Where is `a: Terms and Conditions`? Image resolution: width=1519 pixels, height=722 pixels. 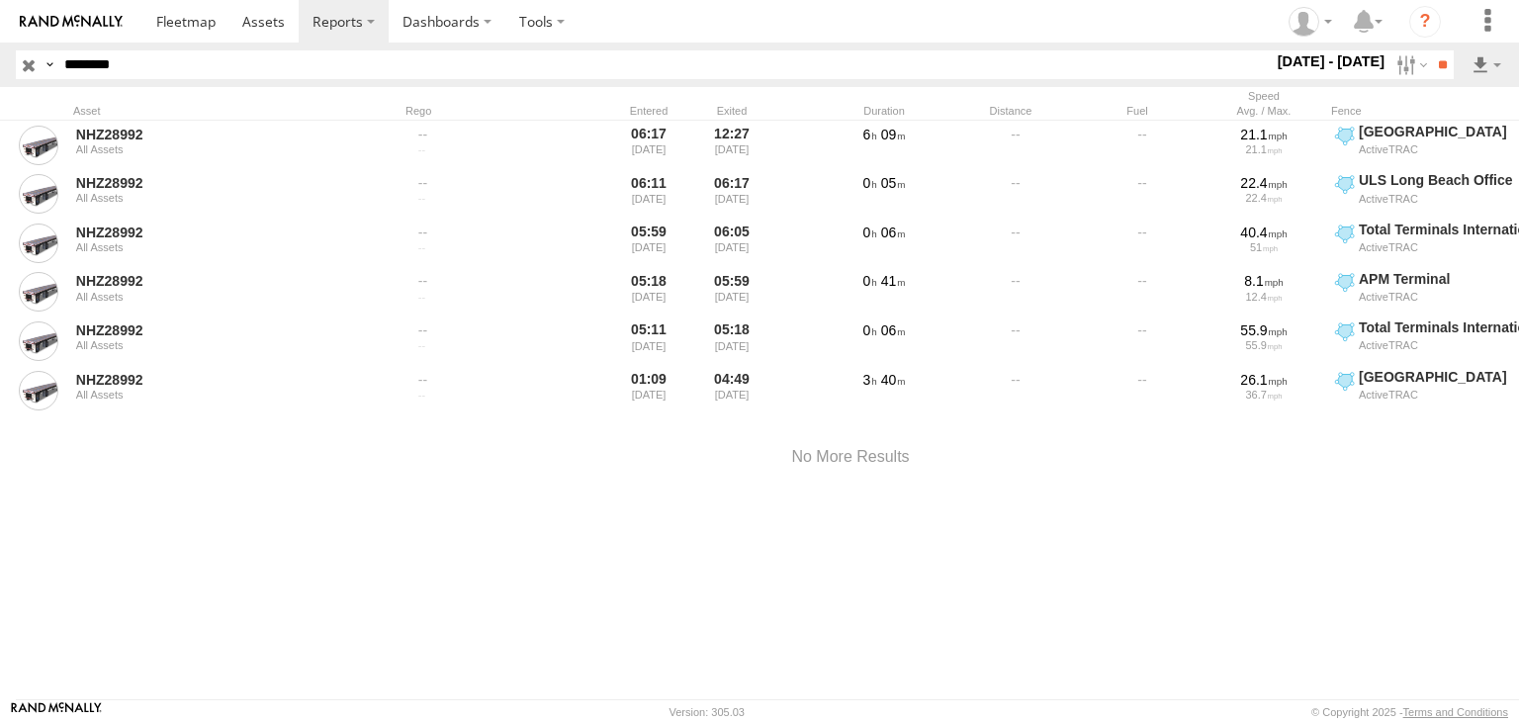 a: Terms and Conditions is located at coordinates (1456, 712).